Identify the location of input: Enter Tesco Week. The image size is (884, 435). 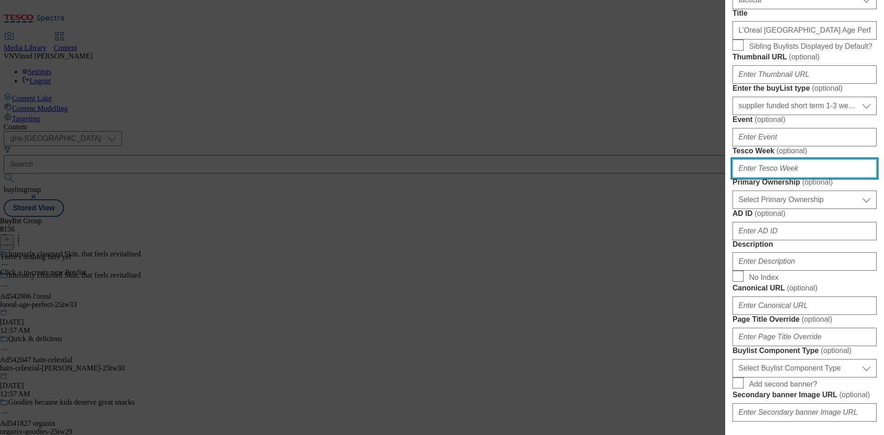
(804, 168).